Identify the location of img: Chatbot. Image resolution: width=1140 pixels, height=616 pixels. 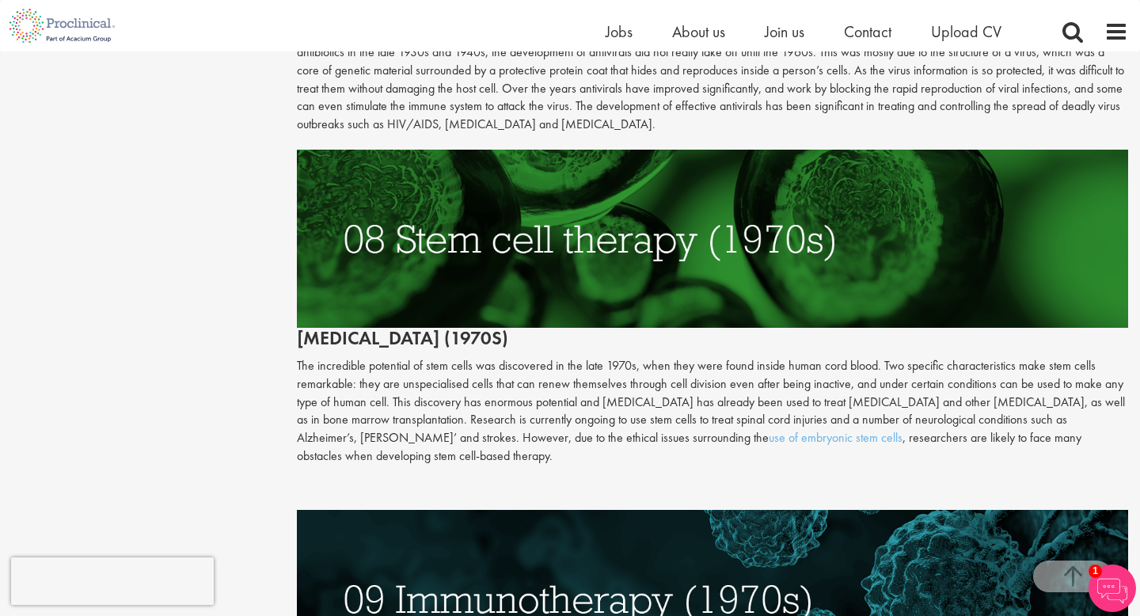
(1113, 588).